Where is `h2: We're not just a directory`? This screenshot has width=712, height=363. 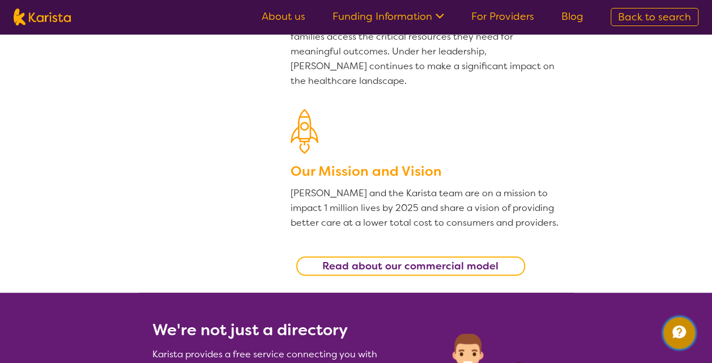
h2: We're not just a directory is located at coordinates (270, 330).